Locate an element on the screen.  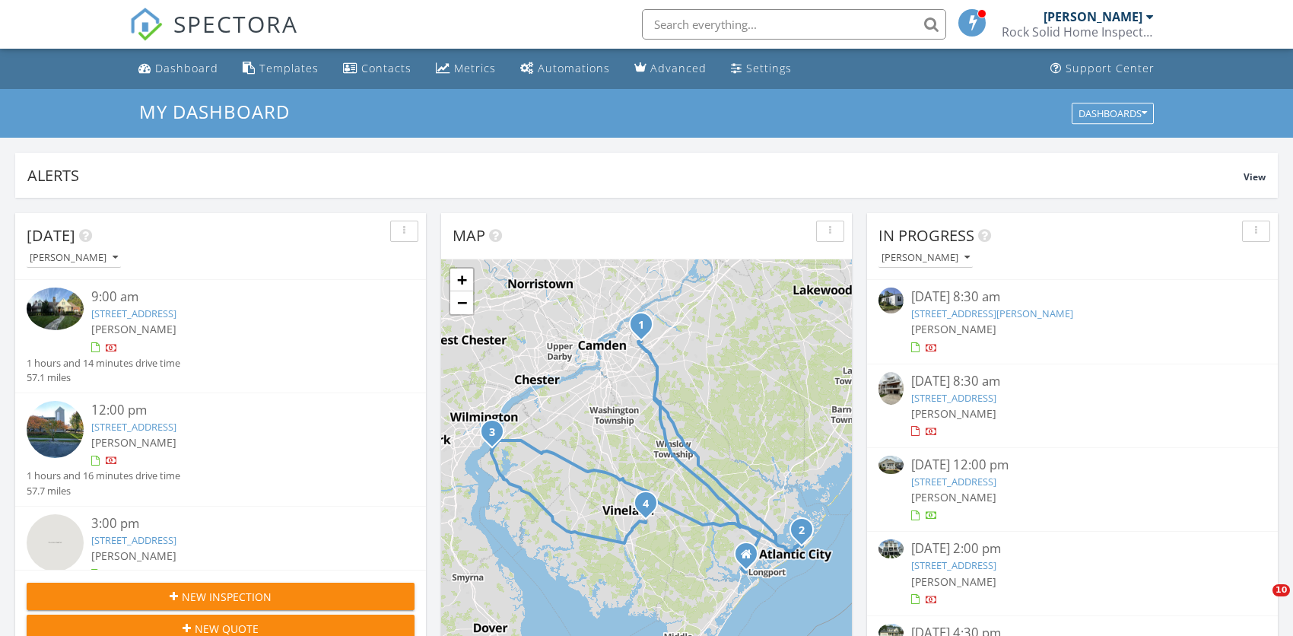
div: 1 hours and 16 minutes drive time is located at coordinates (103, 476).